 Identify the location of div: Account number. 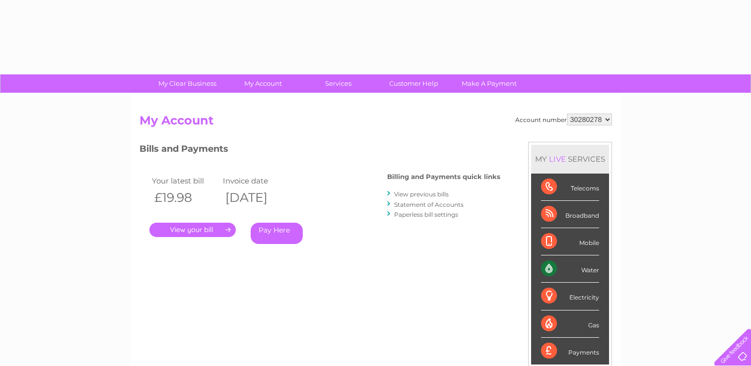
(563, 120).